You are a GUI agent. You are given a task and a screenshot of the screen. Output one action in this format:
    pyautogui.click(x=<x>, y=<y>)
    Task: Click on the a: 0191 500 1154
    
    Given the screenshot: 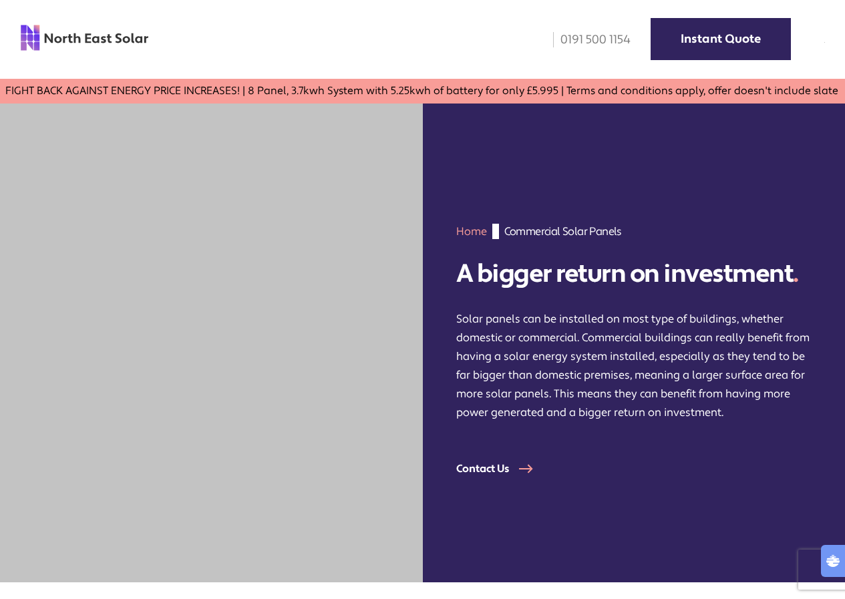 What is the action you would take?
    pyautogui.click(x=587, y=39)
    